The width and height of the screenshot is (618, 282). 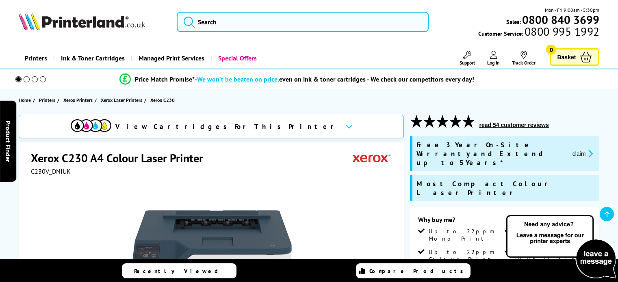 What do you see at coordinates (179, 271) in the screenshot?
I see `a: Recently Viewed` at bounding box center [179, 271].